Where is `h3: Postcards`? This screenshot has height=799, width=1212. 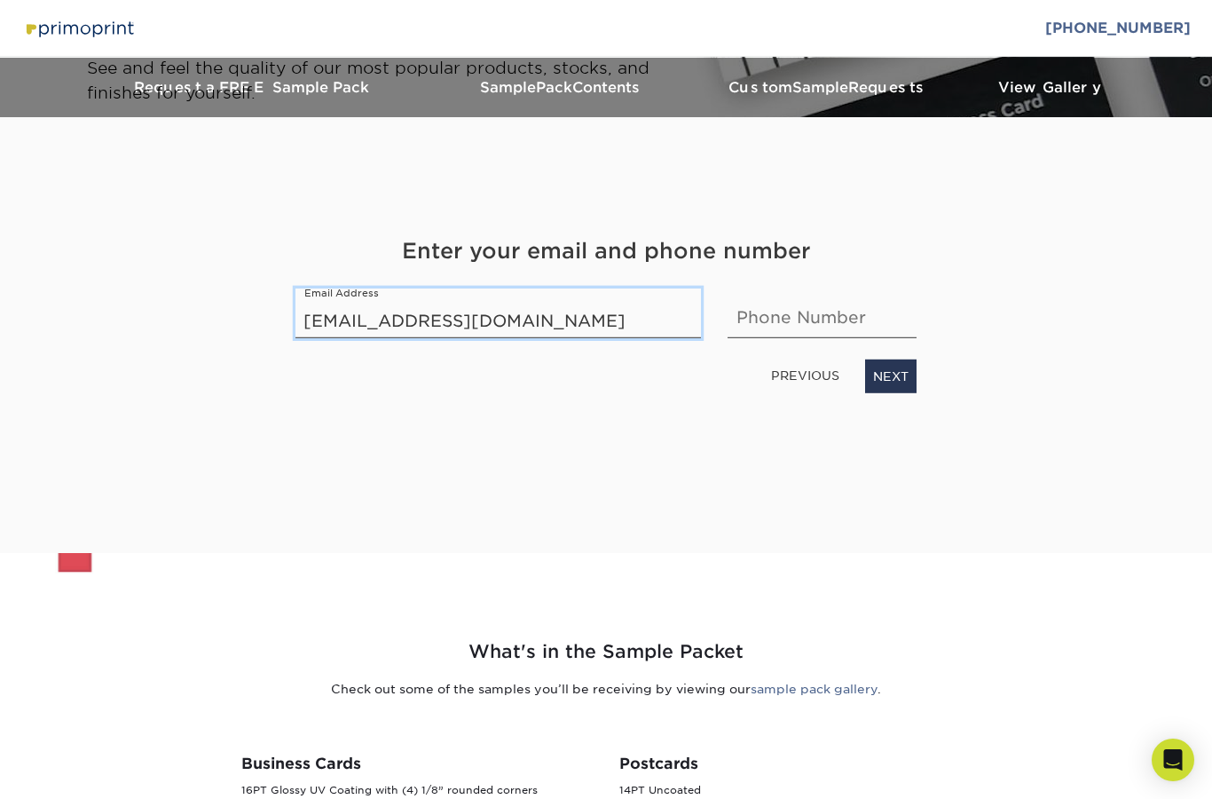 h3: Postcards is located at coordinates (795, 763).